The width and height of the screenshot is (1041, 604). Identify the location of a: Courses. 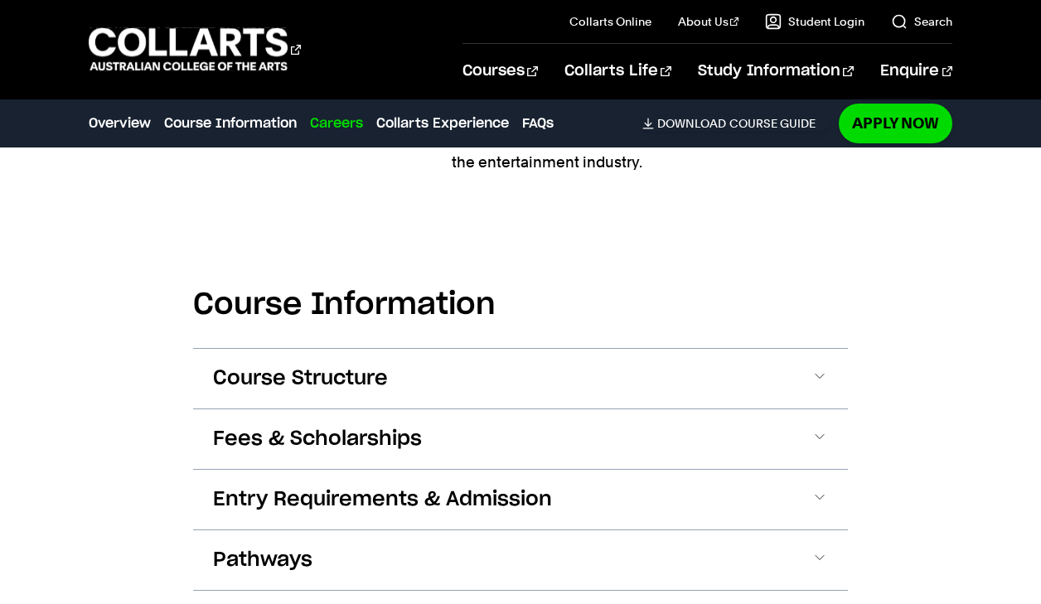
(500, 71).